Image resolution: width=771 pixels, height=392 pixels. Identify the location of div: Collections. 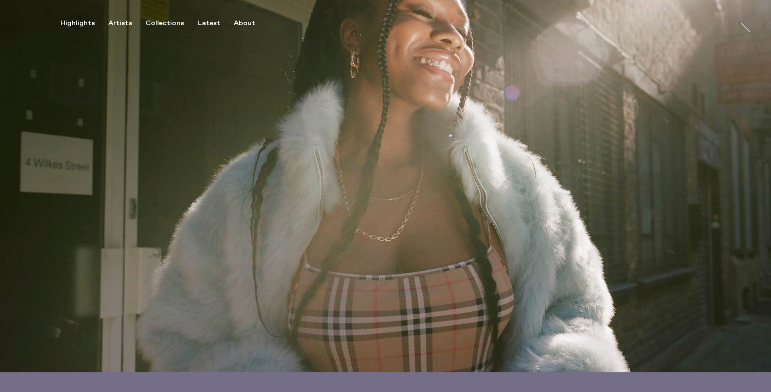
(165, 23).